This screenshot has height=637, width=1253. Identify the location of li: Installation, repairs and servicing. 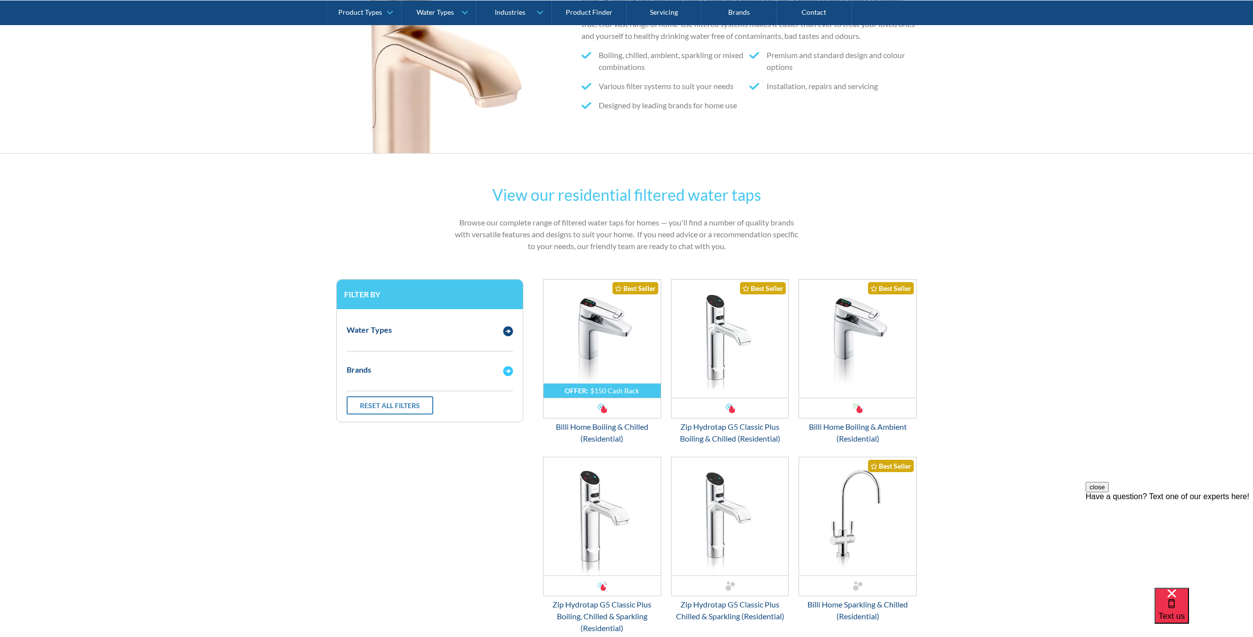
(833, 86).